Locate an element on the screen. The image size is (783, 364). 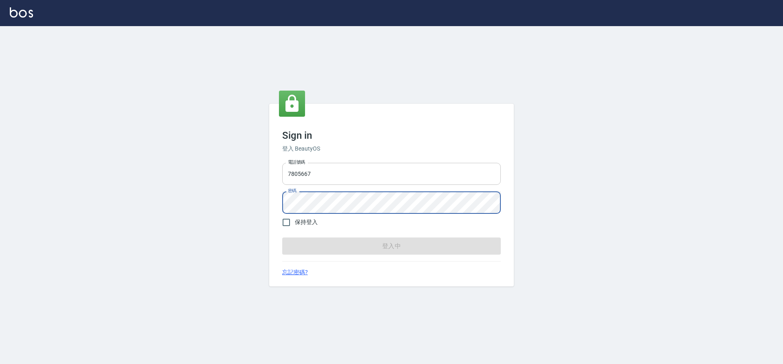
label: 密碼 is located at coordinates (292, 191).